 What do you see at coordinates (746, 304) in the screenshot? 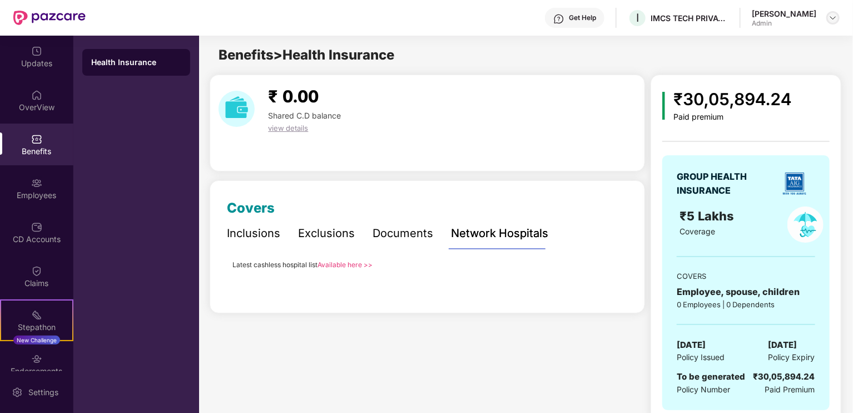
I see `div: 0 Employees | 0 Dependents` at bounding box center [746, 304].